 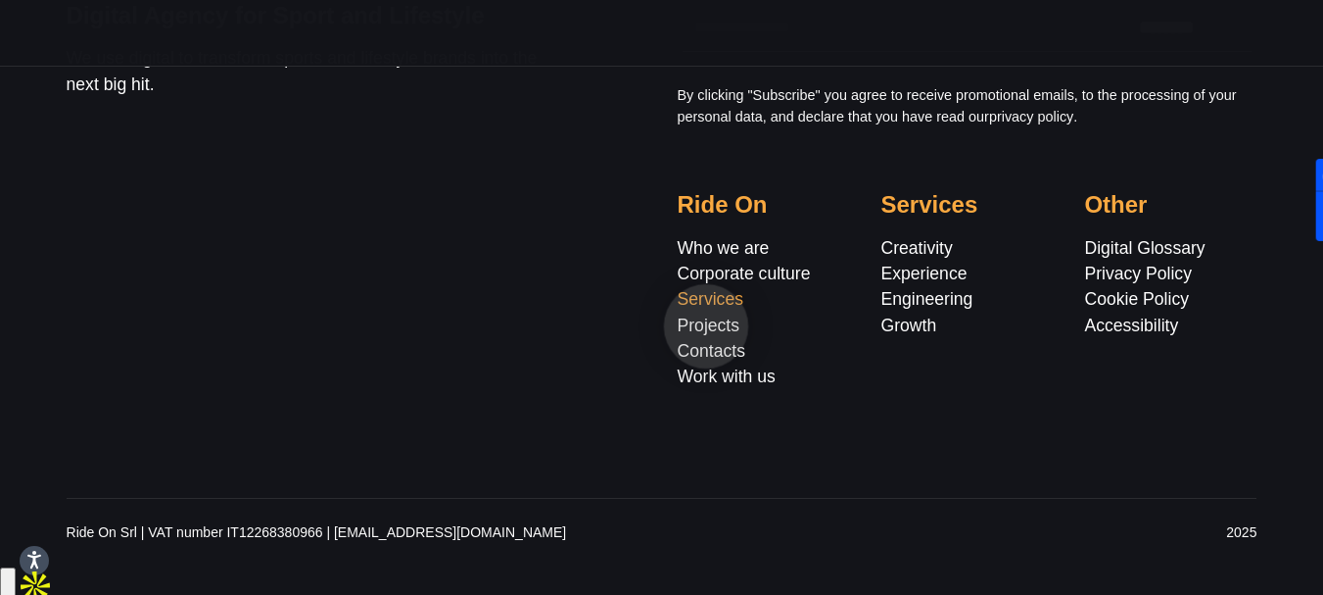 What do you see at coordinates (1136, 299) in the screenshot?
I see `a: Cookie Policy` at bounding box center [1136, 299].